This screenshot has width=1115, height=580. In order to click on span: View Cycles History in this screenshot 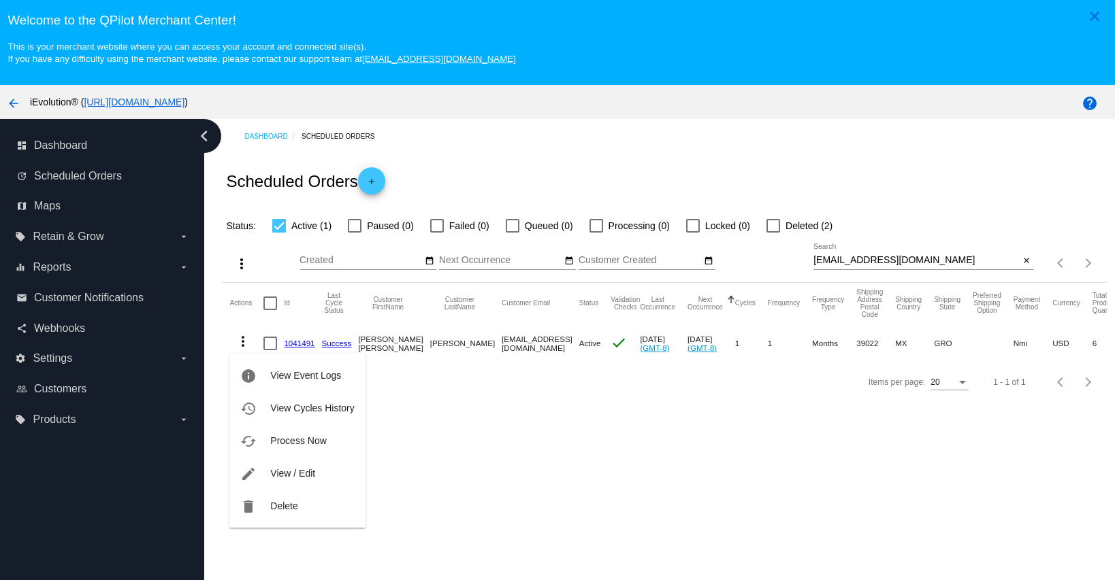, I will do `click(312, 408)`.